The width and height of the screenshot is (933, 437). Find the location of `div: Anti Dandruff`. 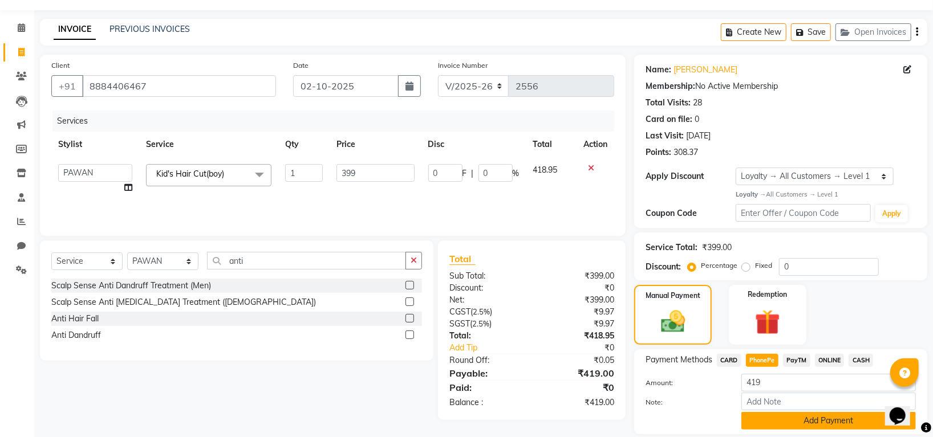

div: Anti Dandruff is located at coordinates (76, 335).